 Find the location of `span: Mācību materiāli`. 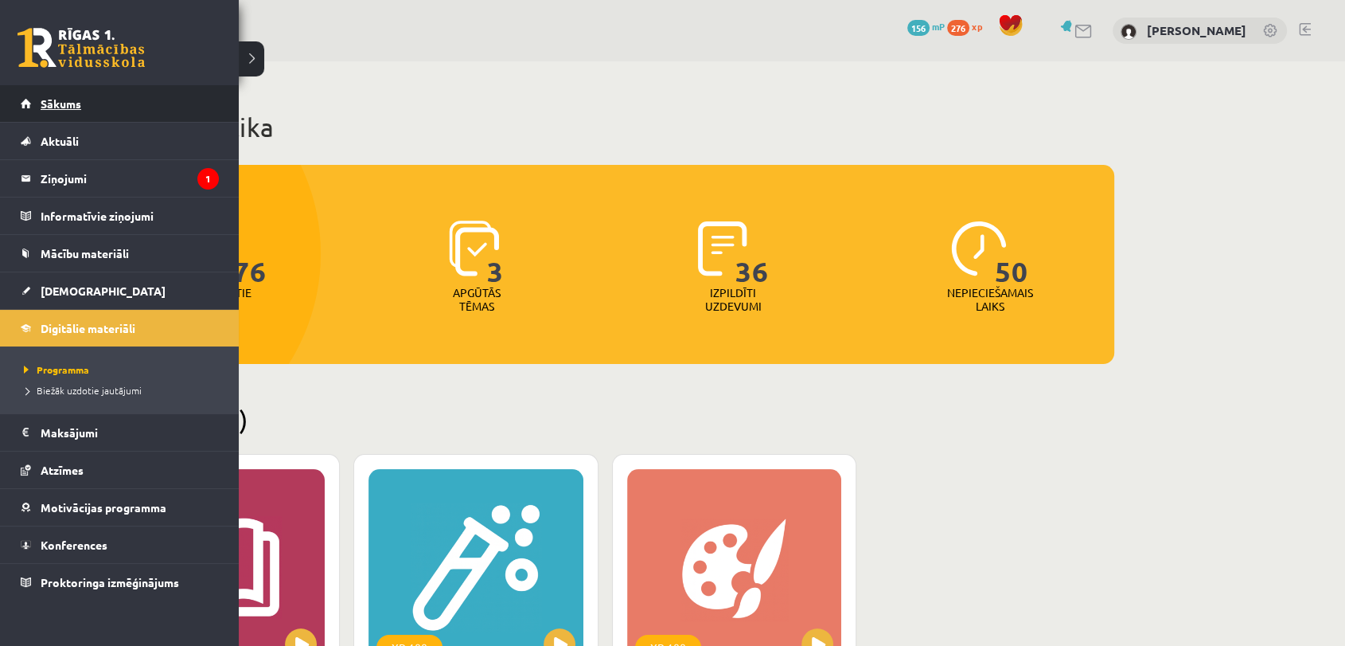

span: Mācību materiāli is located at coordinates (84, 253).